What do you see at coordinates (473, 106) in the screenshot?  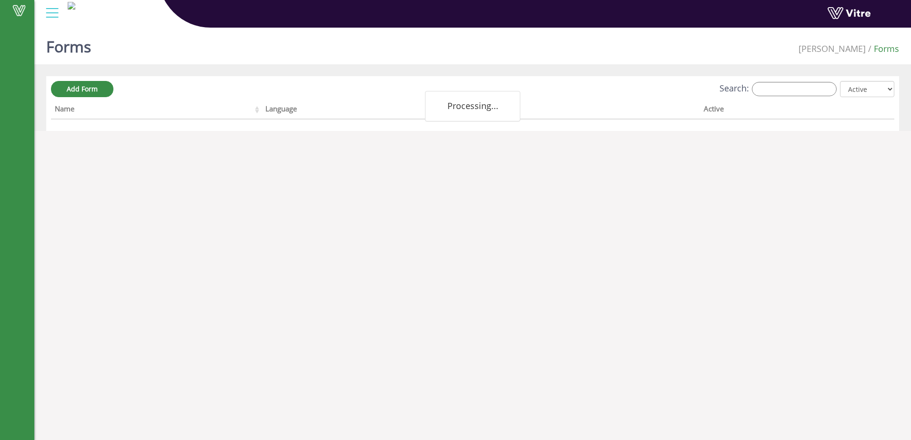 I see `div: Processing...` at bounding box center [473, 106].